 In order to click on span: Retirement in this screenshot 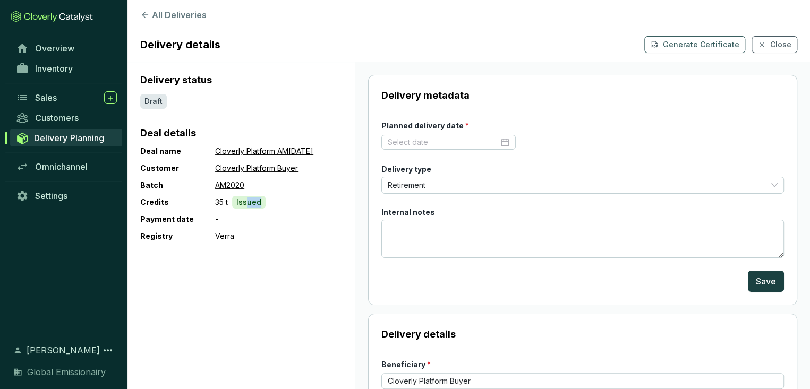, I will do `click(583, 185)`.